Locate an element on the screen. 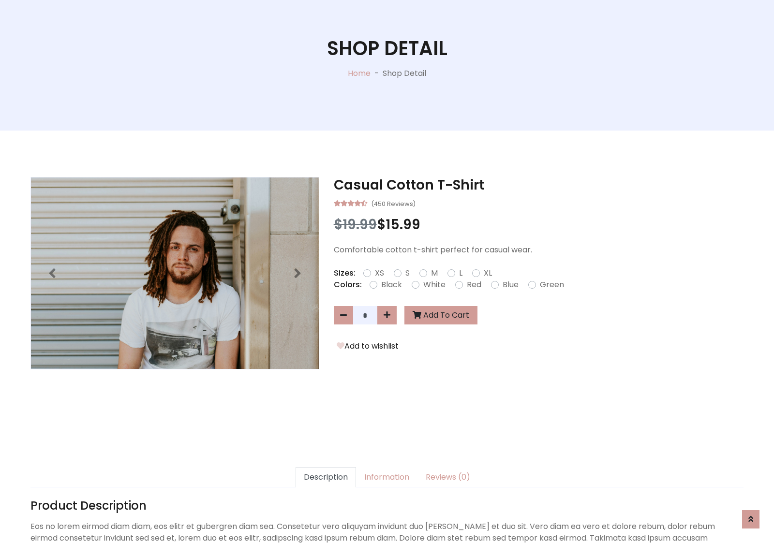 The width and height of the screenshot is (774, 543). label: L is located at coordinates (460, 273).